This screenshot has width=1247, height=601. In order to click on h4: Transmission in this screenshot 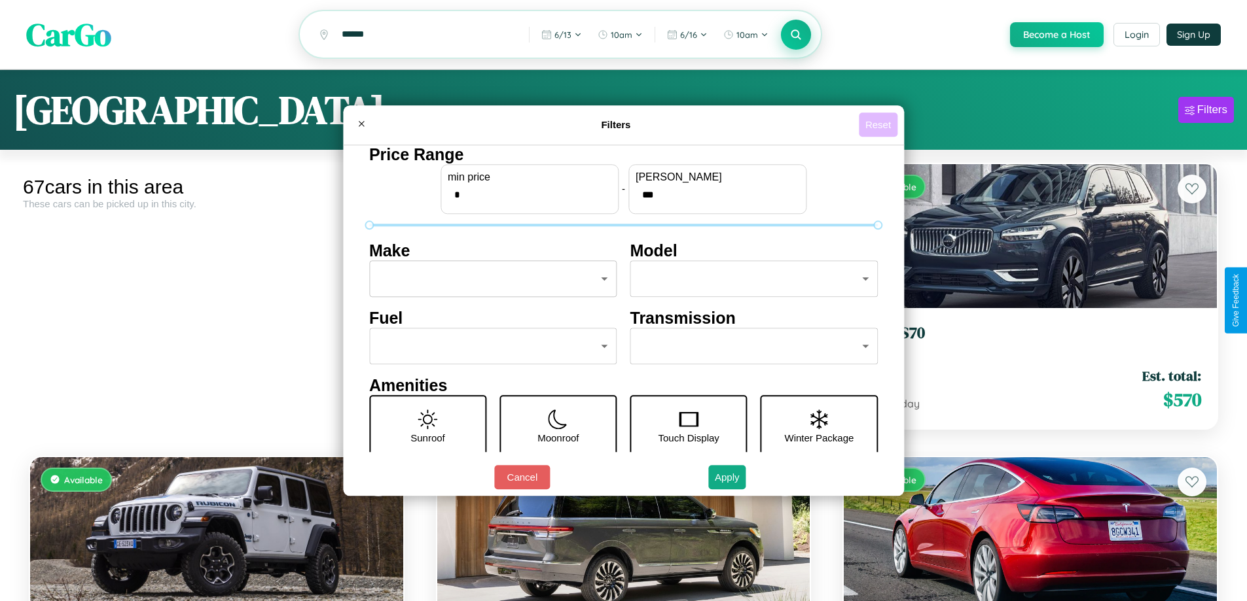, I will do `click(754, 318)`.